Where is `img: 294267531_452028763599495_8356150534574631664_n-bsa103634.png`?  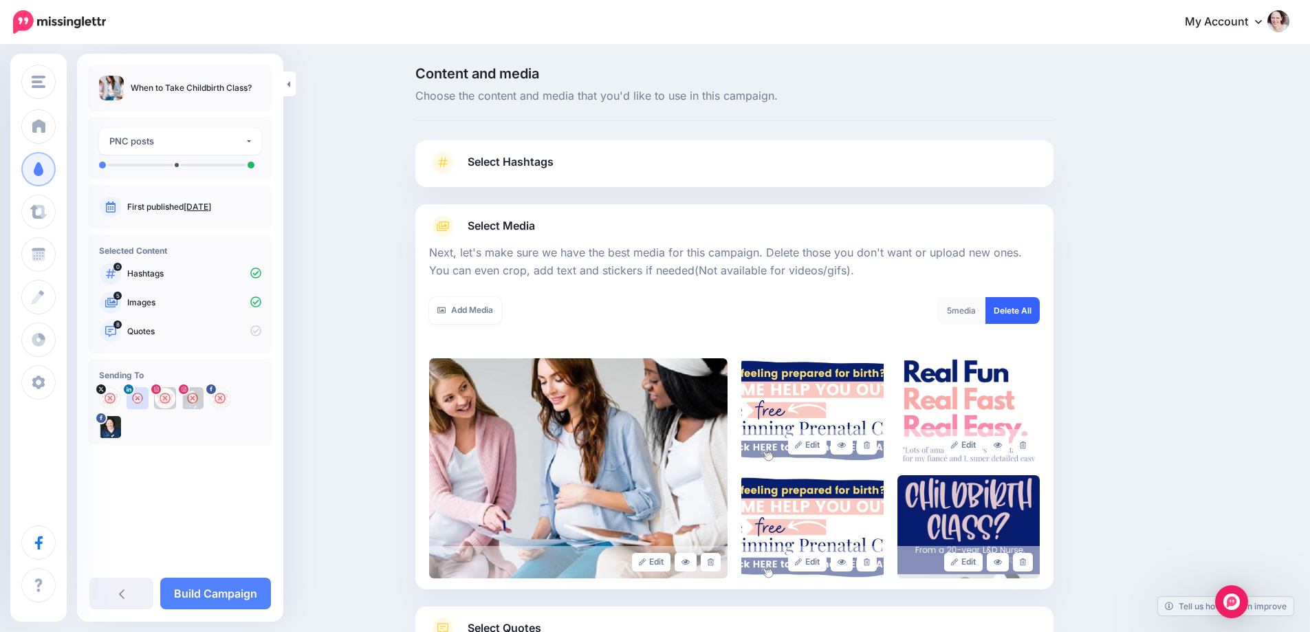 img: 294267531_452028763599495_8356150534574631664_n-bsa103634.png is located at coordinates (220, 398).